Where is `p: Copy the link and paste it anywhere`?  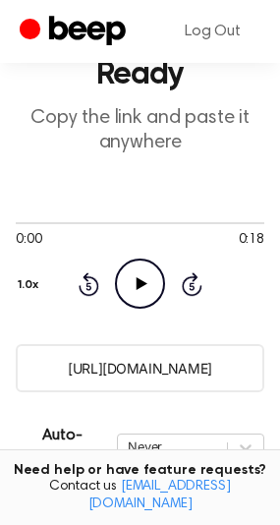
p: Copy the link and paste it anywhere is located at coordinates (140, 131).